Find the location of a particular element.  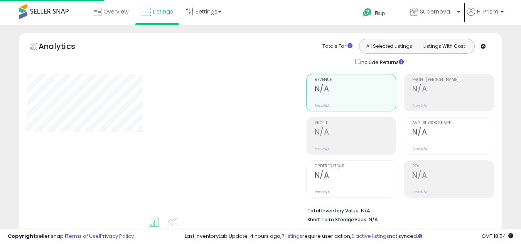

a: Help is located at coordinates (380, 13).